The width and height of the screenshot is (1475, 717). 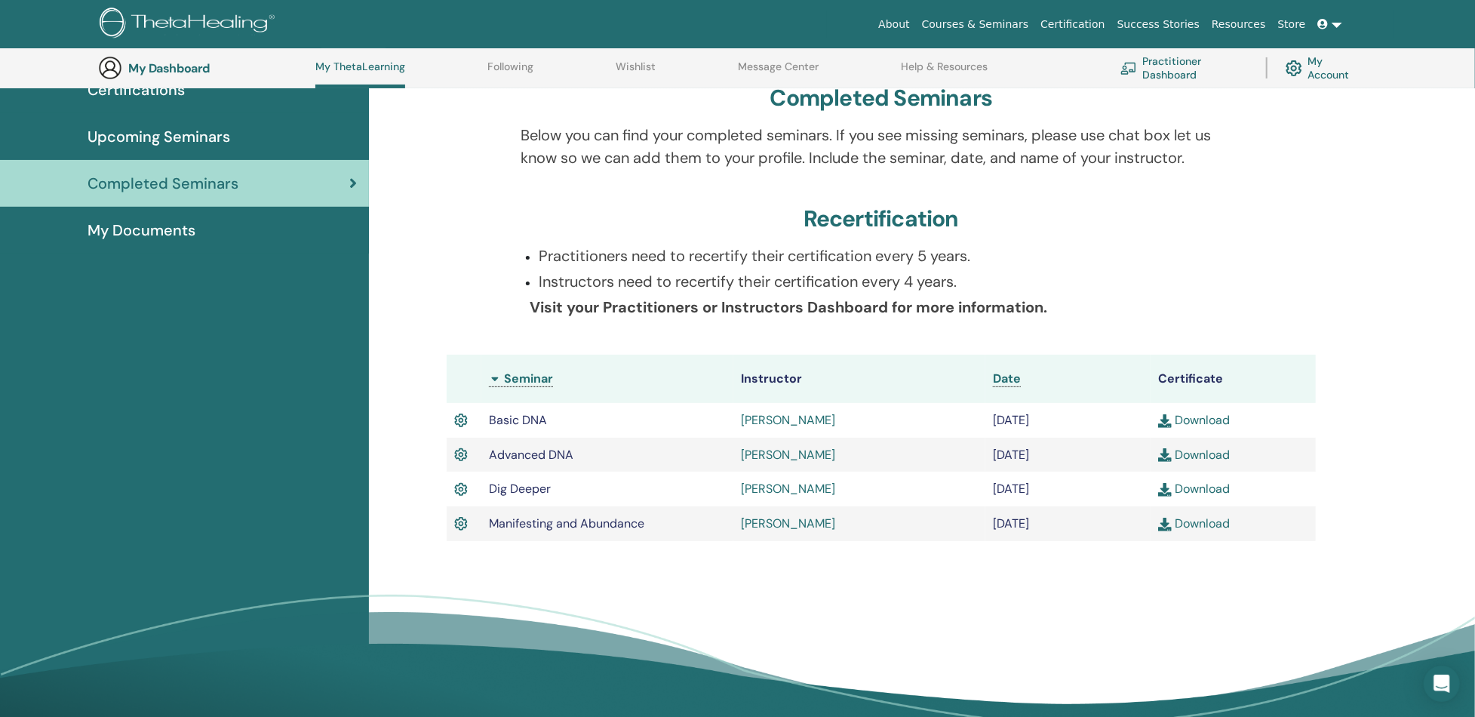 I want to click on th: Instructor, so click(x=859, y=379).